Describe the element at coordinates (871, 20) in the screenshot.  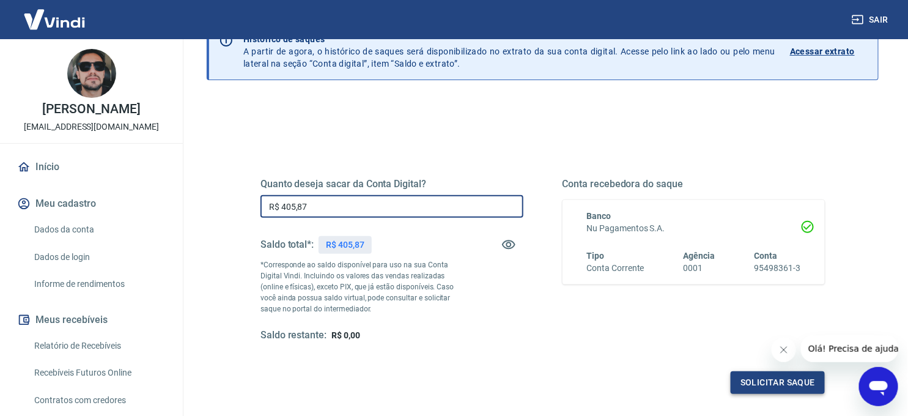
I see `button: Sair` at that location.